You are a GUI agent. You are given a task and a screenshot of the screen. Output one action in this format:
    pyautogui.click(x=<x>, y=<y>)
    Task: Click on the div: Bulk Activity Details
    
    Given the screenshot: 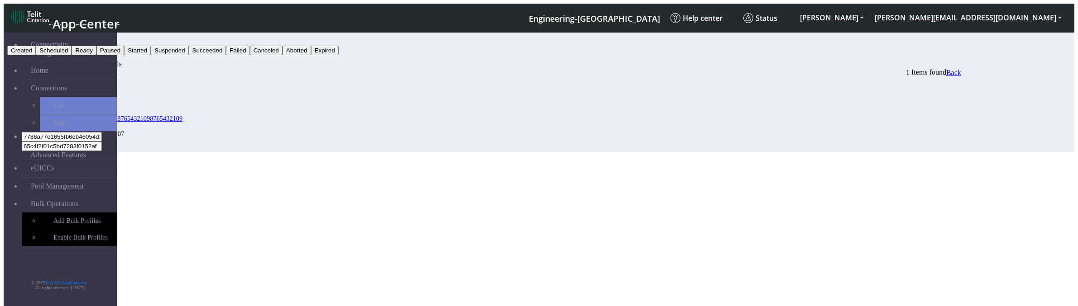 What is the action you would take?
    pyautogui.click(x=511, y=64)
    